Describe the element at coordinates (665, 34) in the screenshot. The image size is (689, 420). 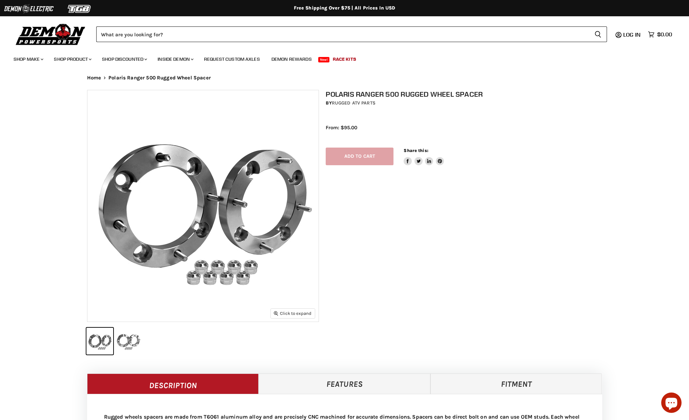
I see `span: $0.00` at that location.